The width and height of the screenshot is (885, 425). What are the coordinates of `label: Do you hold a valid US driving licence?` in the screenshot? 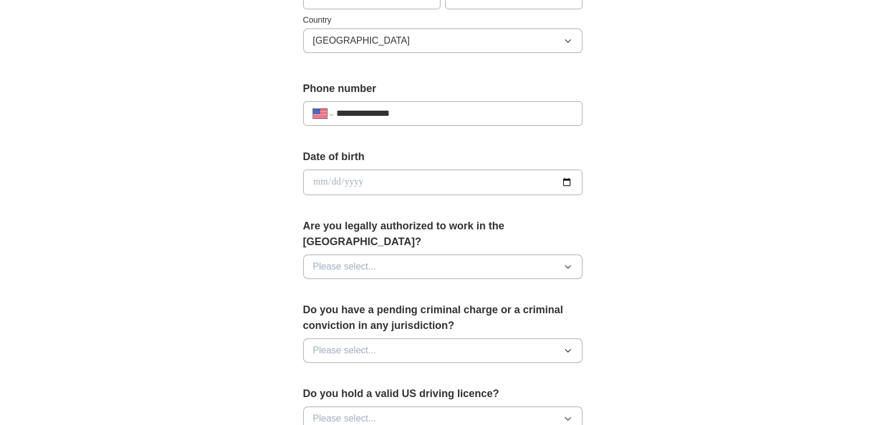 It's located at (443, 393).